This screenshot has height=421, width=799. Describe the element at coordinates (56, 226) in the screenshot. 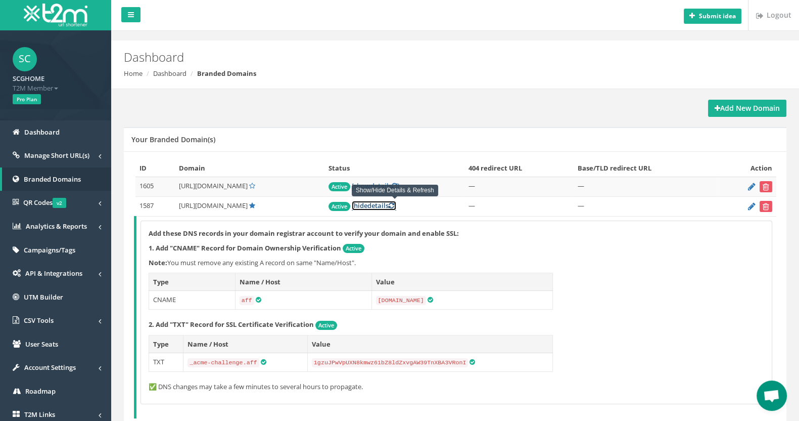

I see `span: Analytics & Reports` at that location.